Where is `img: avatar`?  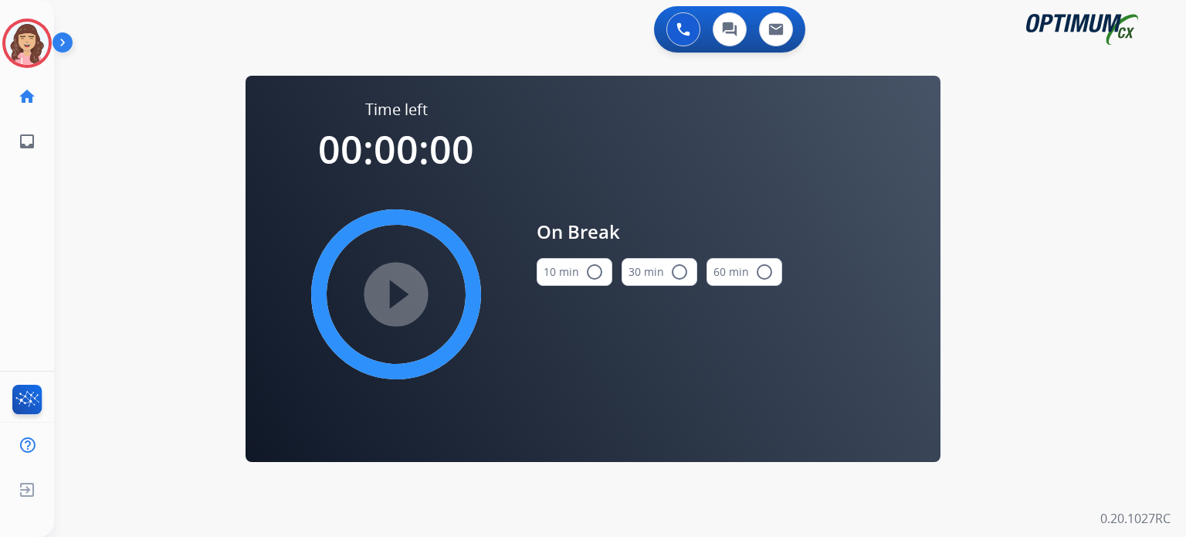 img: avatar is located at coordinates (27, 43).